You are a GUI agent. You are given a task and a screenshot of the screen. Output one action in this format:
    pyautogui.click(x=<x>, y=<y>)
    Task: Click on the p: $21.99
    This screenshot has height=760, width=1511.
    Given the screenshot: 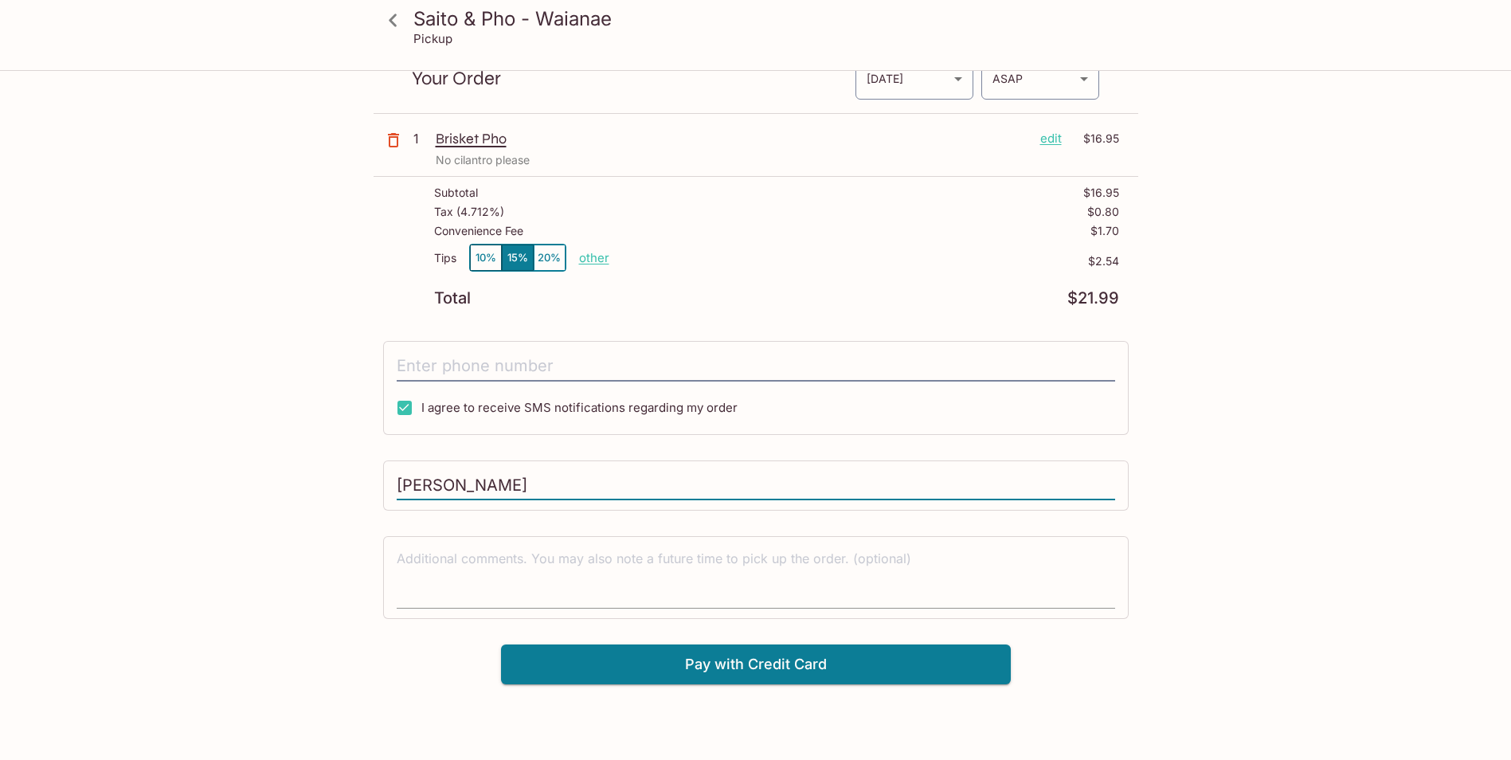 What is the action you would take?
    pyautogui.click(x=1093, y=298)
    